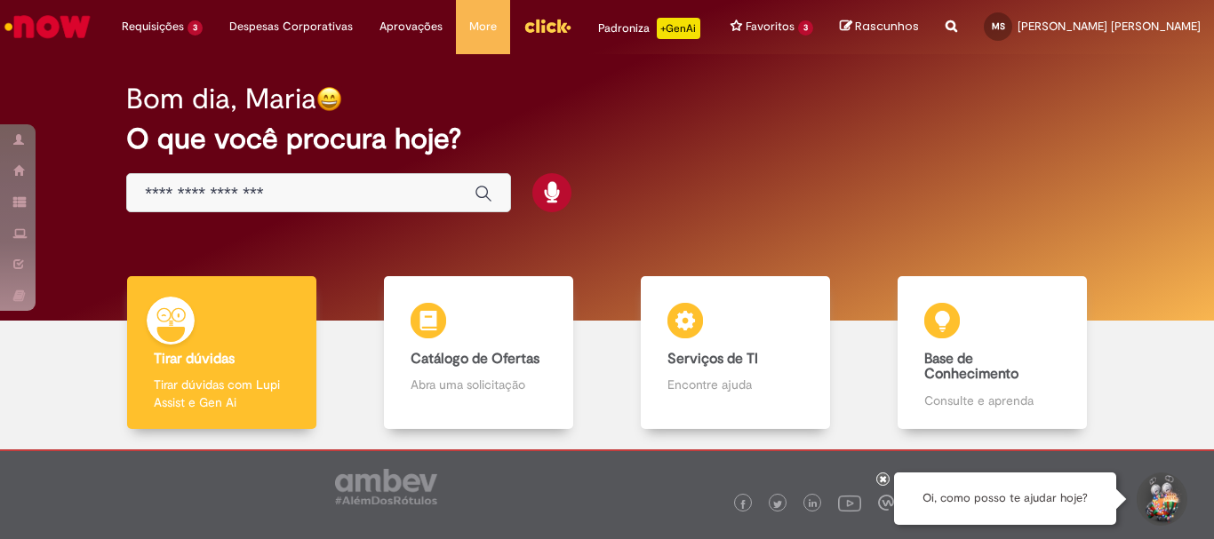 The image size is (1214, 539). What do you see at coordinates (221, 353) in the screenshot?
I see `a: Tirar dúvidas Tirar dúvidas com Lupi Assist e Gen Ai` at bounding box center [221, 353].